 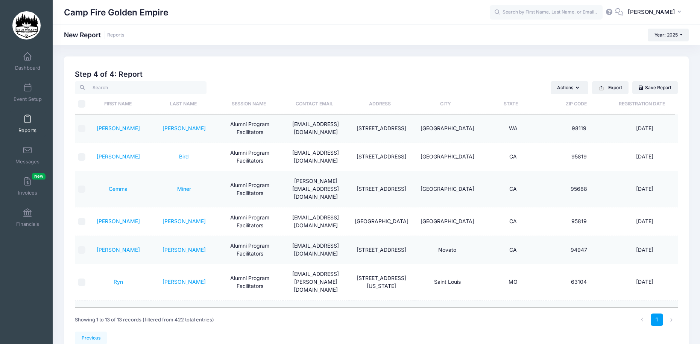 What do you see at coordinates (27, 161) in the screenshot?
I see `span: Messages` at bounding box center [27, 161].